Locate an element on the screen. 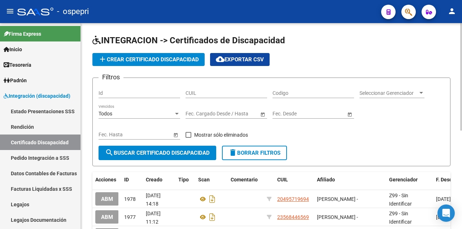 The width and height of the screenshot is (462, 229). span: CUIL is located at coordinates (282, 180).